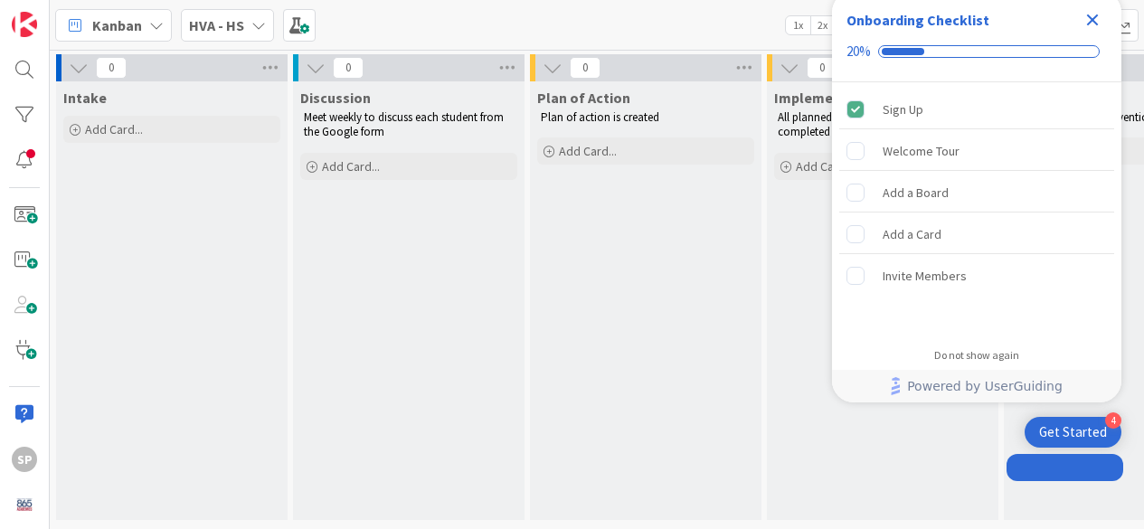  What do you see at coordinates (85, 98) in the screenshot?
I see `span: Intake` at bounding box center [85, 98].